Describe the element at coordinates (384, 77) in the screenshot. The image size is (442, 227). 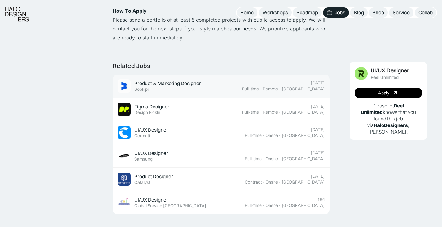
I see `div: Reel Unlimited` at that location.